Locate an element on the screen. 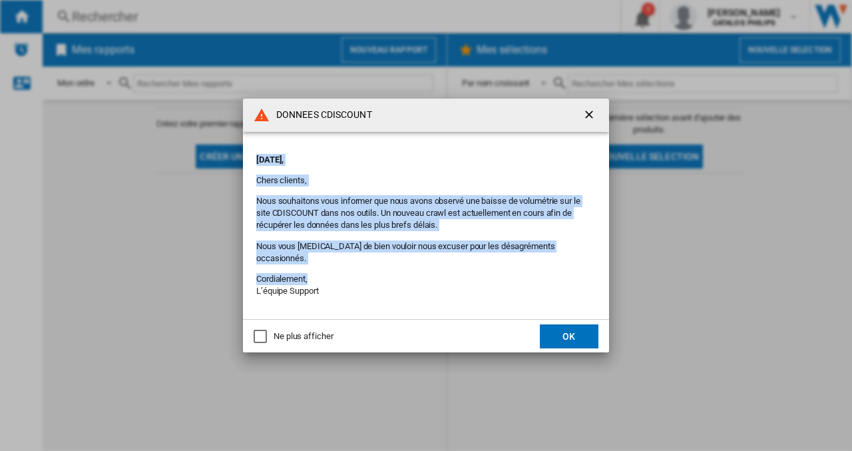  button: OK is located at coordinates (569, 336).